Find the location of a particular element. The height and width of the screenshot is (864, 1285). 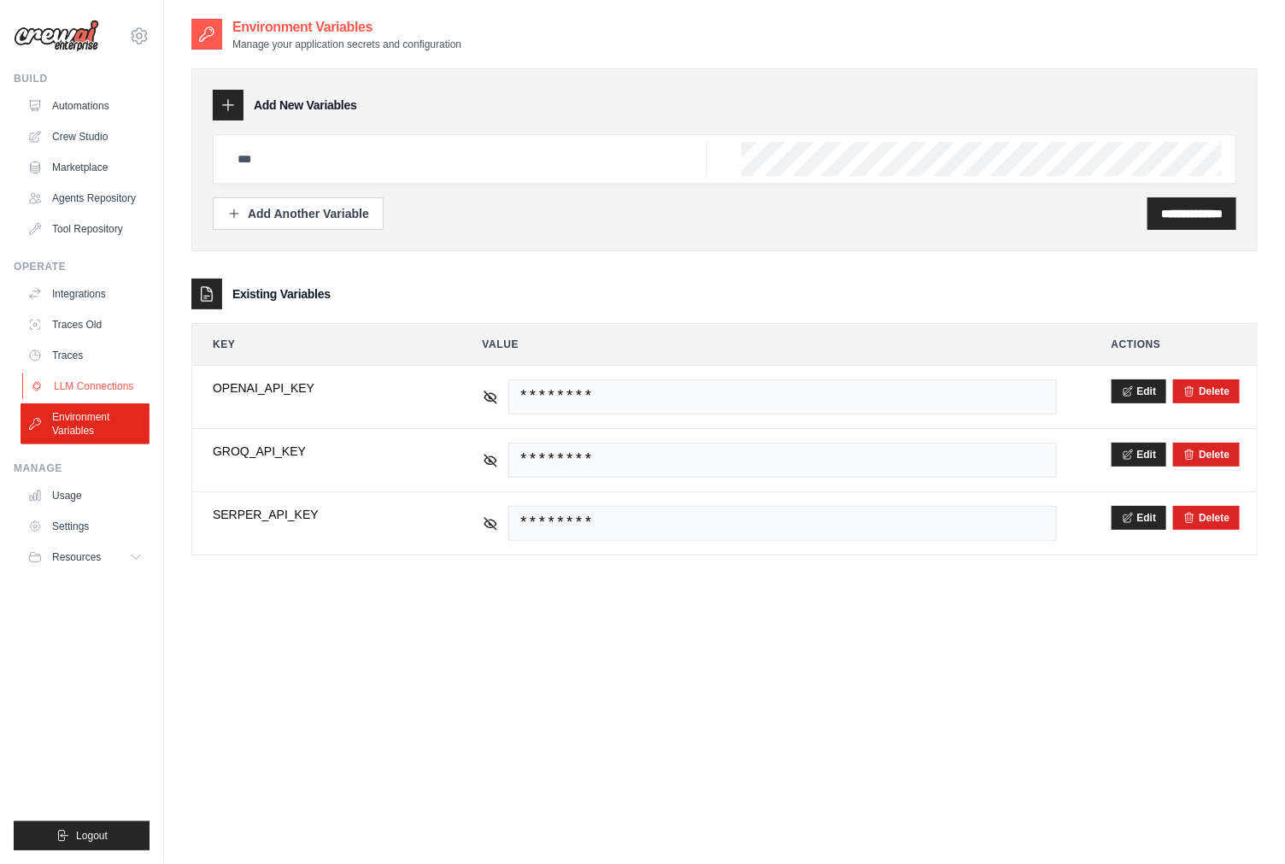

img: Logo is located at coordinates (56, 36).